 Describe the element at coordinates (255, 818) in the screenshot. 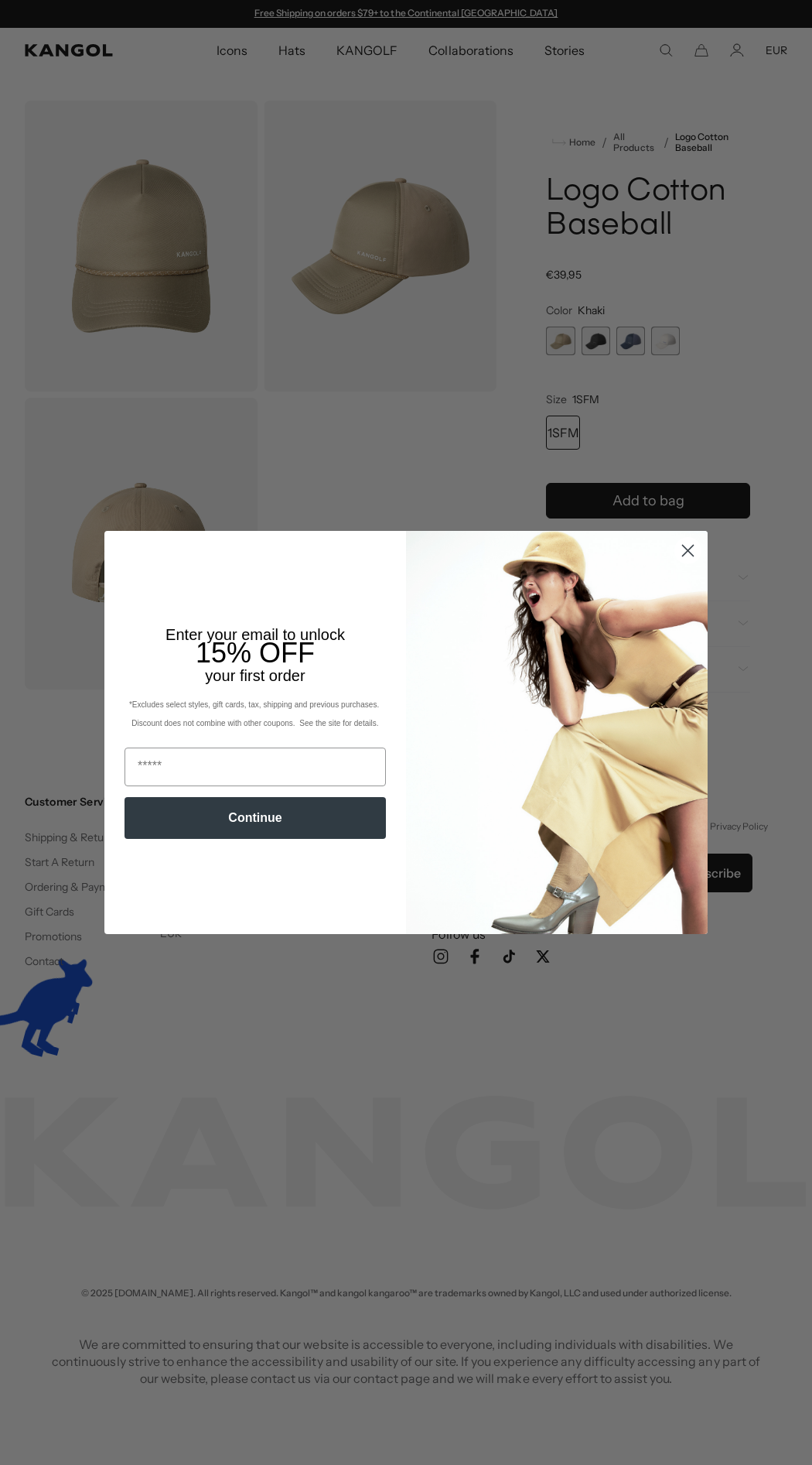

I see `button: Continue` at that location.